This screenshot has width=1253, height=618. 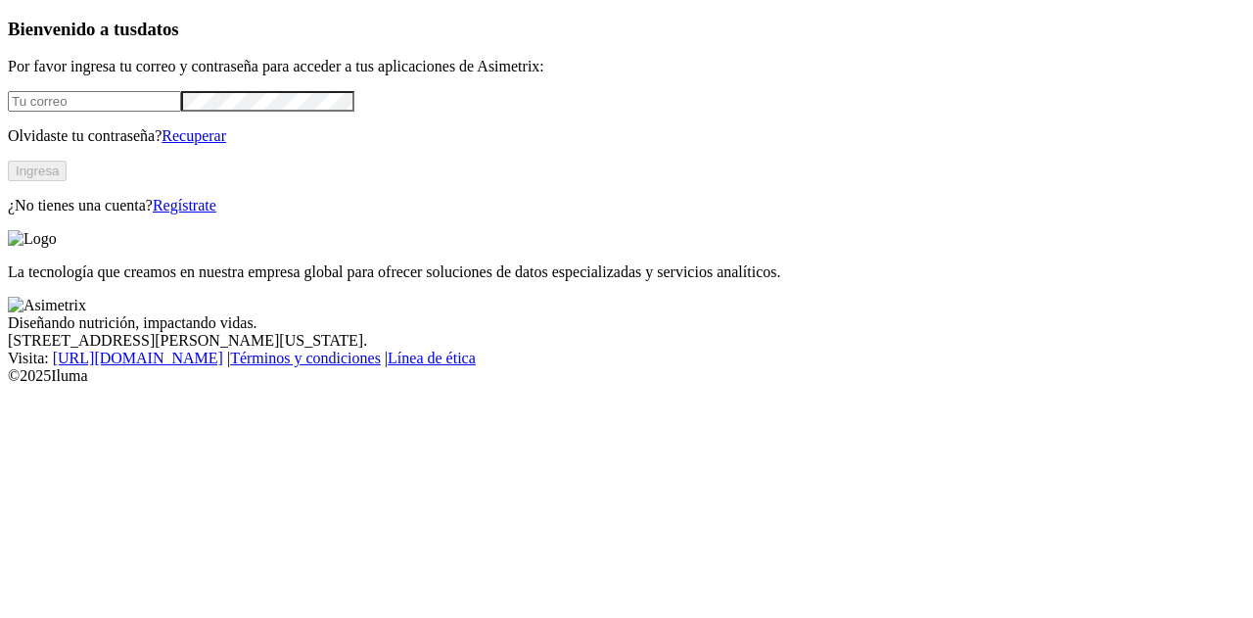 I want to click on input: Tu correo, so click(x=94, y=101).